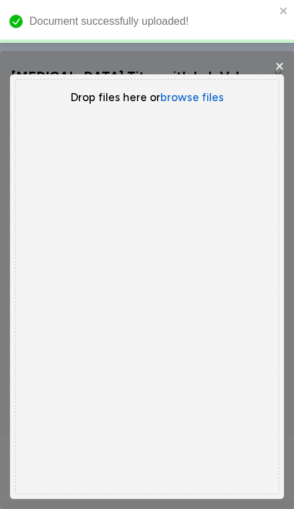 The image size is (294, 509). I want to click on button: Close Modal, so click(280, 66).